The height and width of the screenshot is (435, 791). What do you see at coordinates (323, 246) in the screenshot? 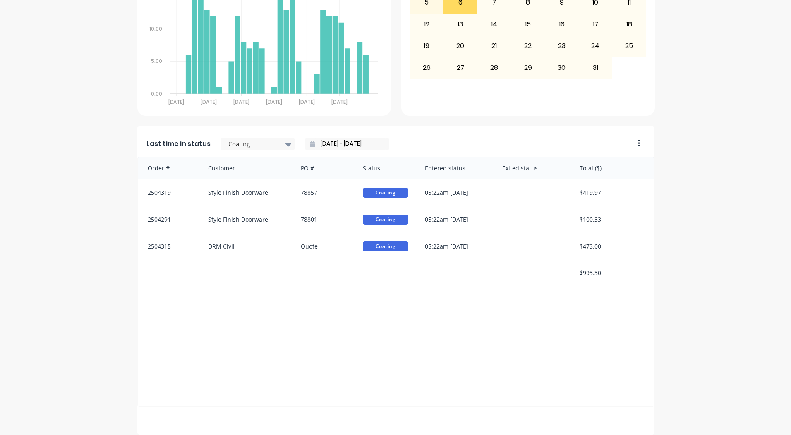
I see `div: Quote` at bounding box center [323, 246].